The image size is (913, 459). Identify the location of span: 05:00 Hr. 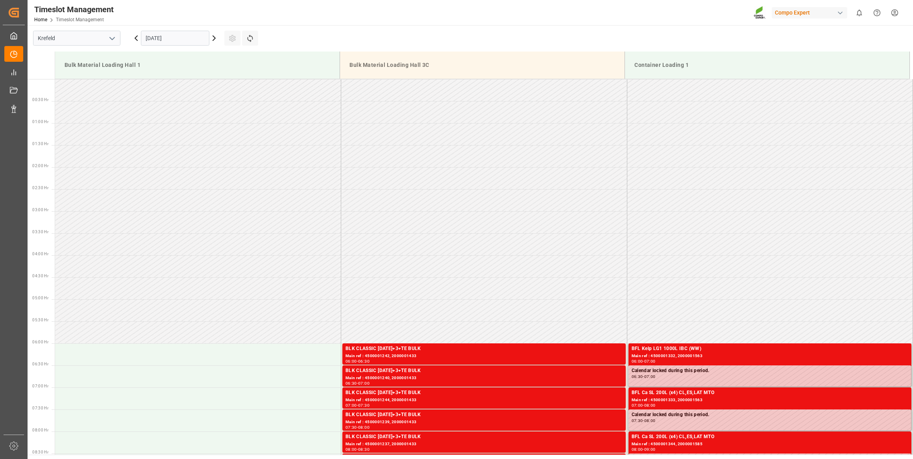
(40, 298).